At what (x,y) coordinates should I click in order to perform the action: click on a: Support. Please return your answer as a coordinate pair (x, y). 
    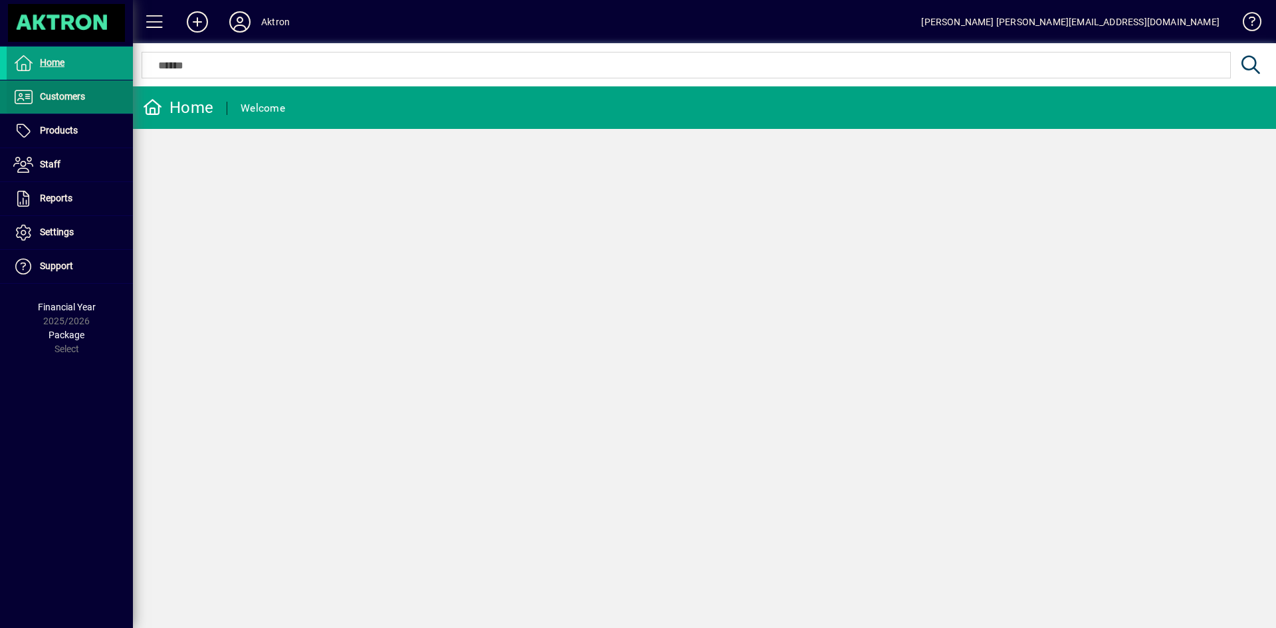
    Looking at the image, I should click on (70, 266).